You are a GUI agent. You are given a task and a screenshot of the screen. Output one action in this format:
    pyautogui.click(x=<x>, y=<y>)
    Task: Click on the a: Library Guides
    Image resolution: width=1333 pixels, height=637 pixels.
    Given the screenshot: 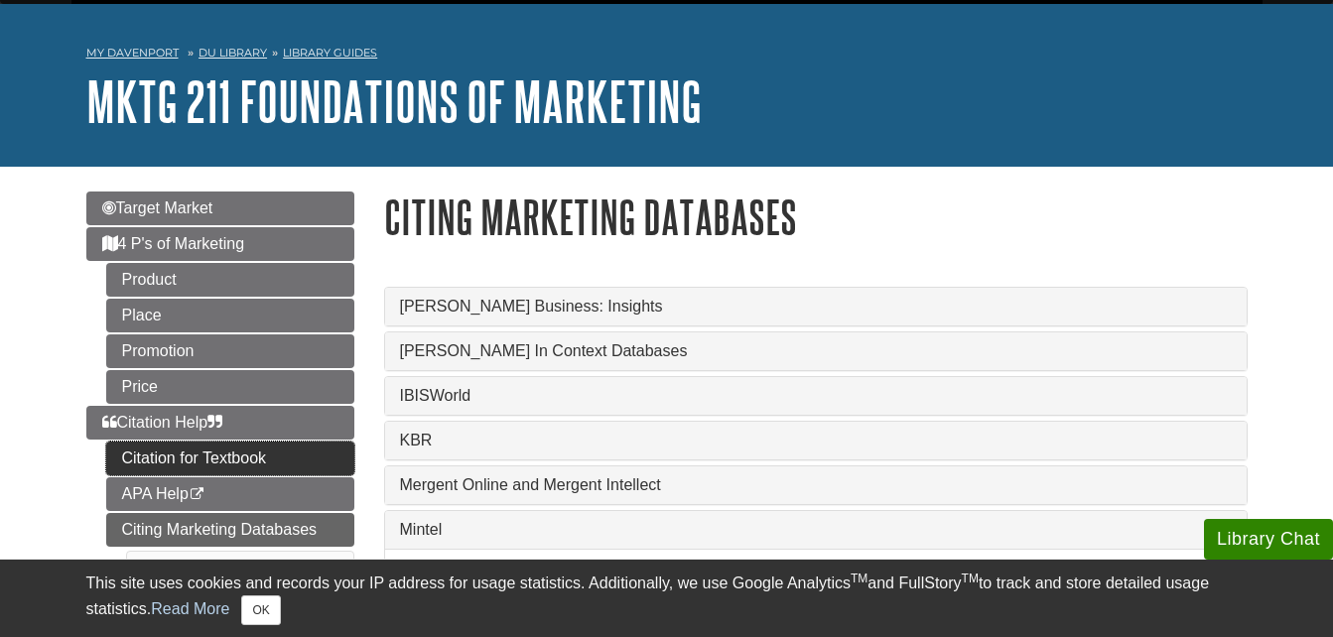 What is the action you would take?
    pyautogui.click(x=330, y=53)
    